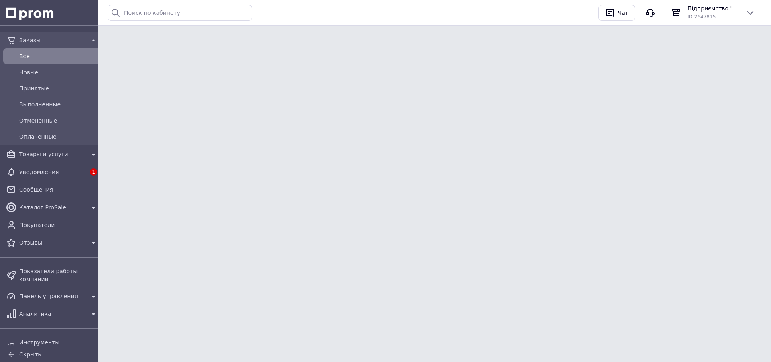 The width and height of the screenshot is (771, 362). Describe the element at coordinates (52, 154) in the screenshot. I see `span: Товары и услуги` at that location.